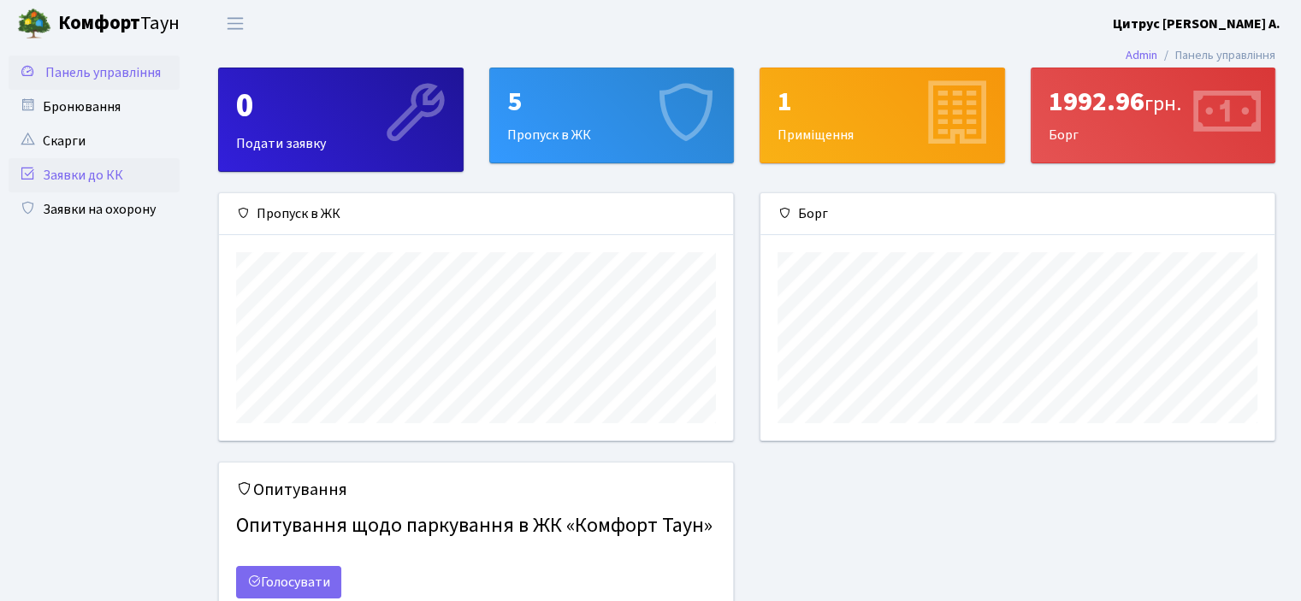 The height and width of the screenshot is (601, 1301). Describe the element at coordinates (94, 107) in the screenshot. I see `a: Бронювання` at that location.